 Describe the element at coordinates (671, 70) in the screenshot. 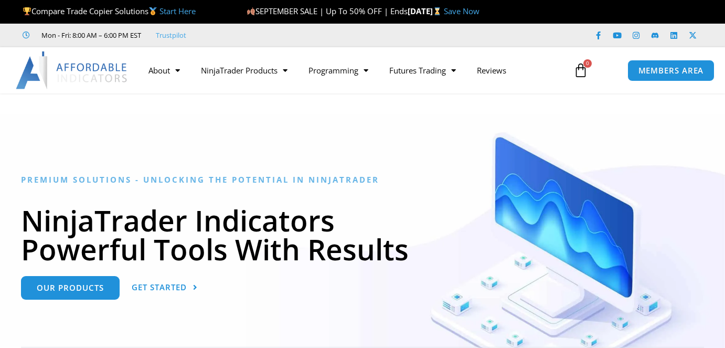

I see `a: MEMBERS AREA` at that location.